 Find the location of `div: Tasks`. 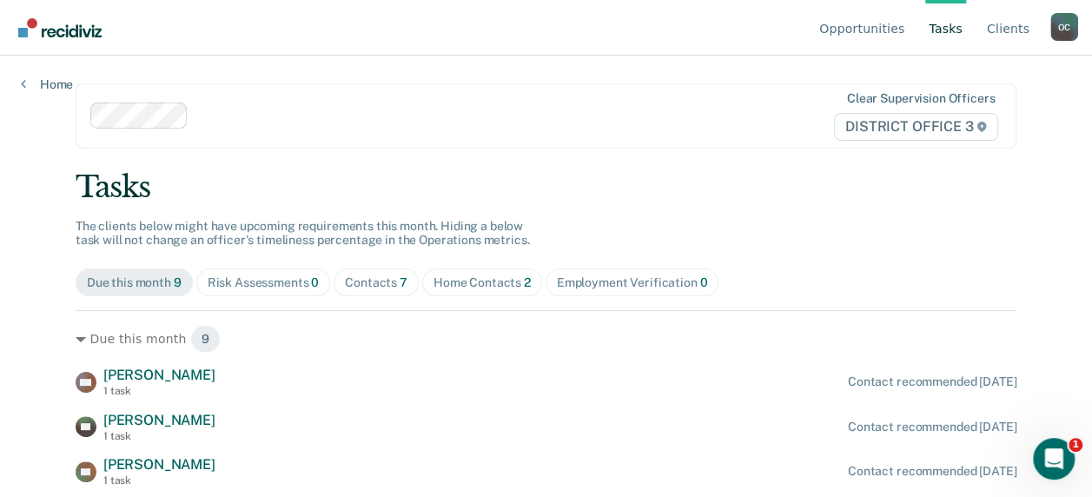

div: Tasks is located at coordinates (546, 187).